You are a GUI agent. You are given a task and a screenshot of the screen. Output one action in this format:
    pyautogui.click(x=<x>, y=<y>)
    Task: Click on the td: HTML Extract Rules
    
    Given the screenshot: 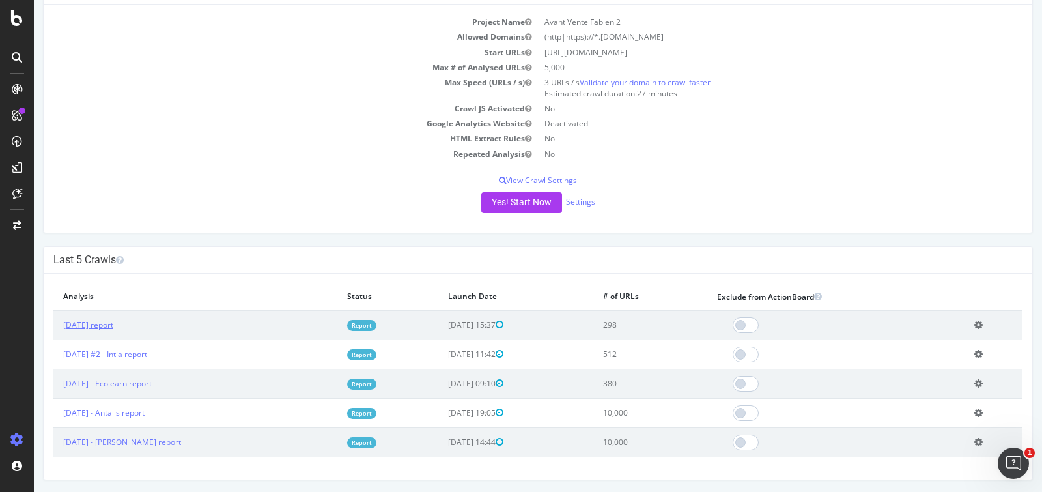 What is the action you would take?
    pyautogui.click(x=262, y=138)
    